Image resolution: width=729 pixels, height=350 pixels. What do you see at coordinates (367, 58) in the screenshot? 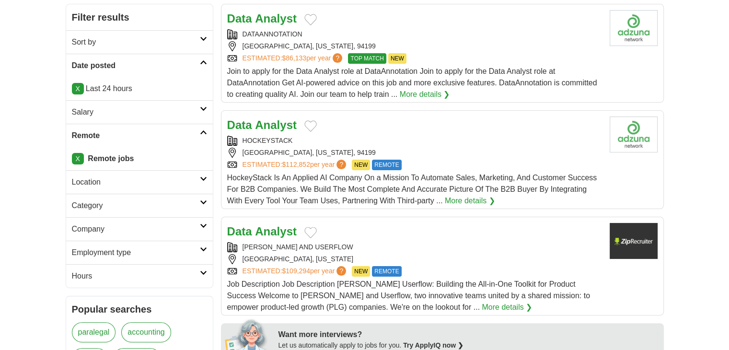
I see `span: TOP MATCH` at bounding box center [367, 58].